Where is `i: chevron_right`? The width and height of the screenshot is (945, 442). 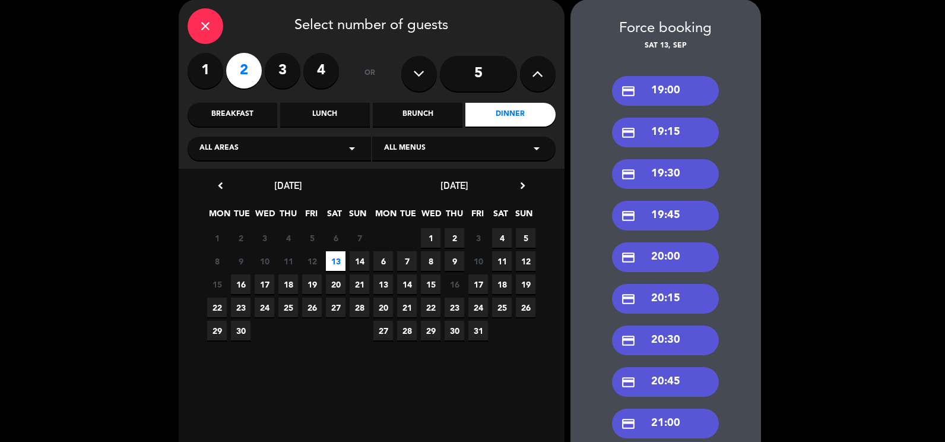 i: chevron_right is located at coordinates (522, 185).